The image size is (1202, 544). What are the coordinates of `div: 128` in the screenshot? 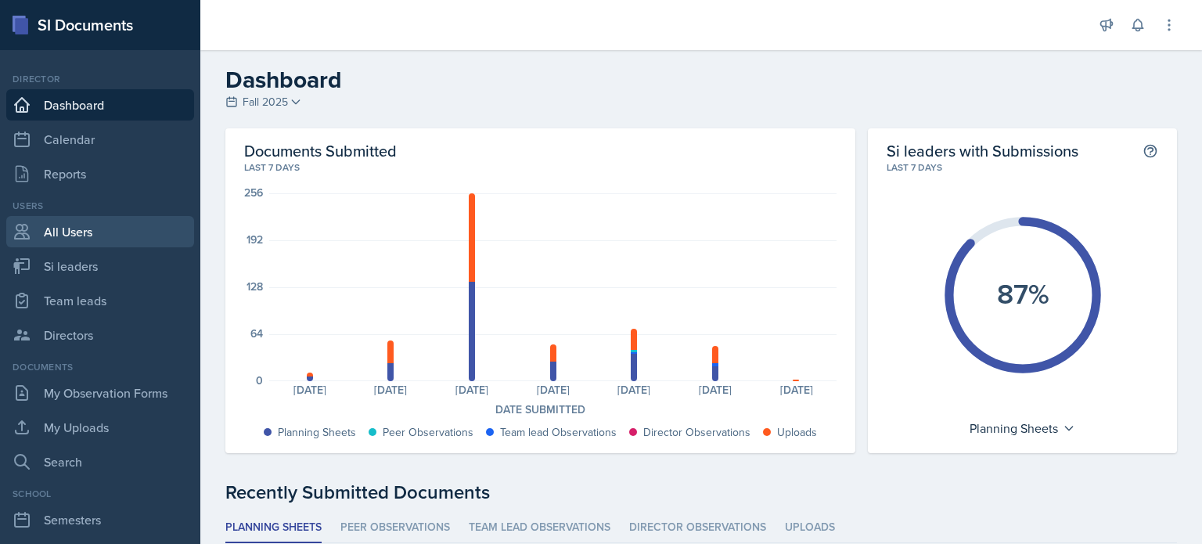 It's located at (254, 286).